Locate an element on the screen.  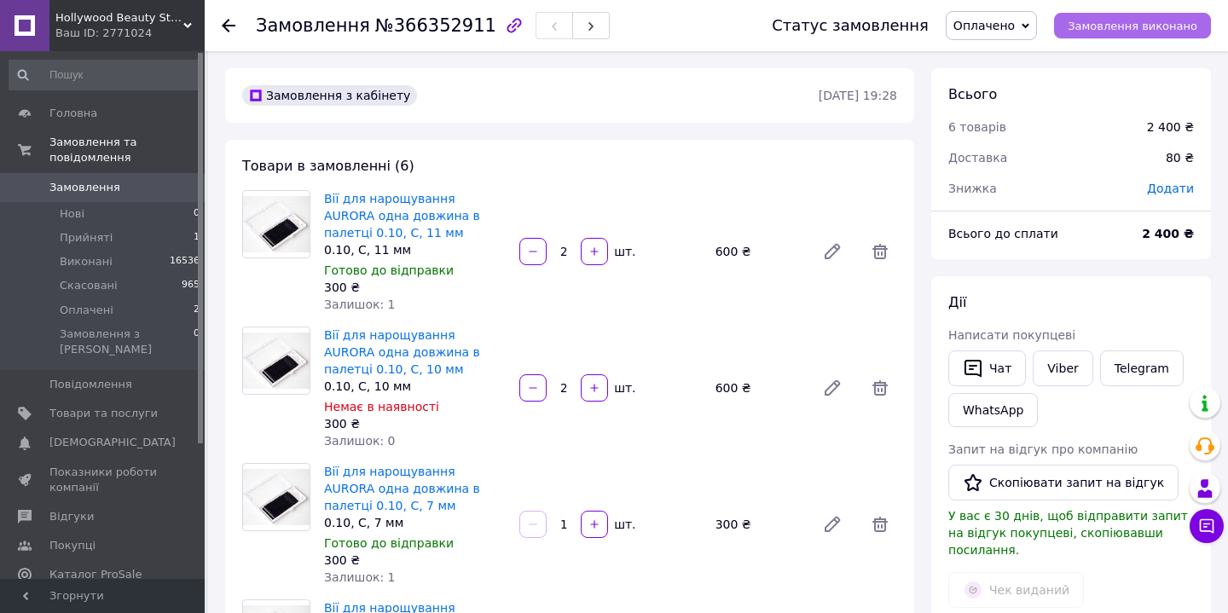
span: Прийняті is located at coordinates (86, 238).